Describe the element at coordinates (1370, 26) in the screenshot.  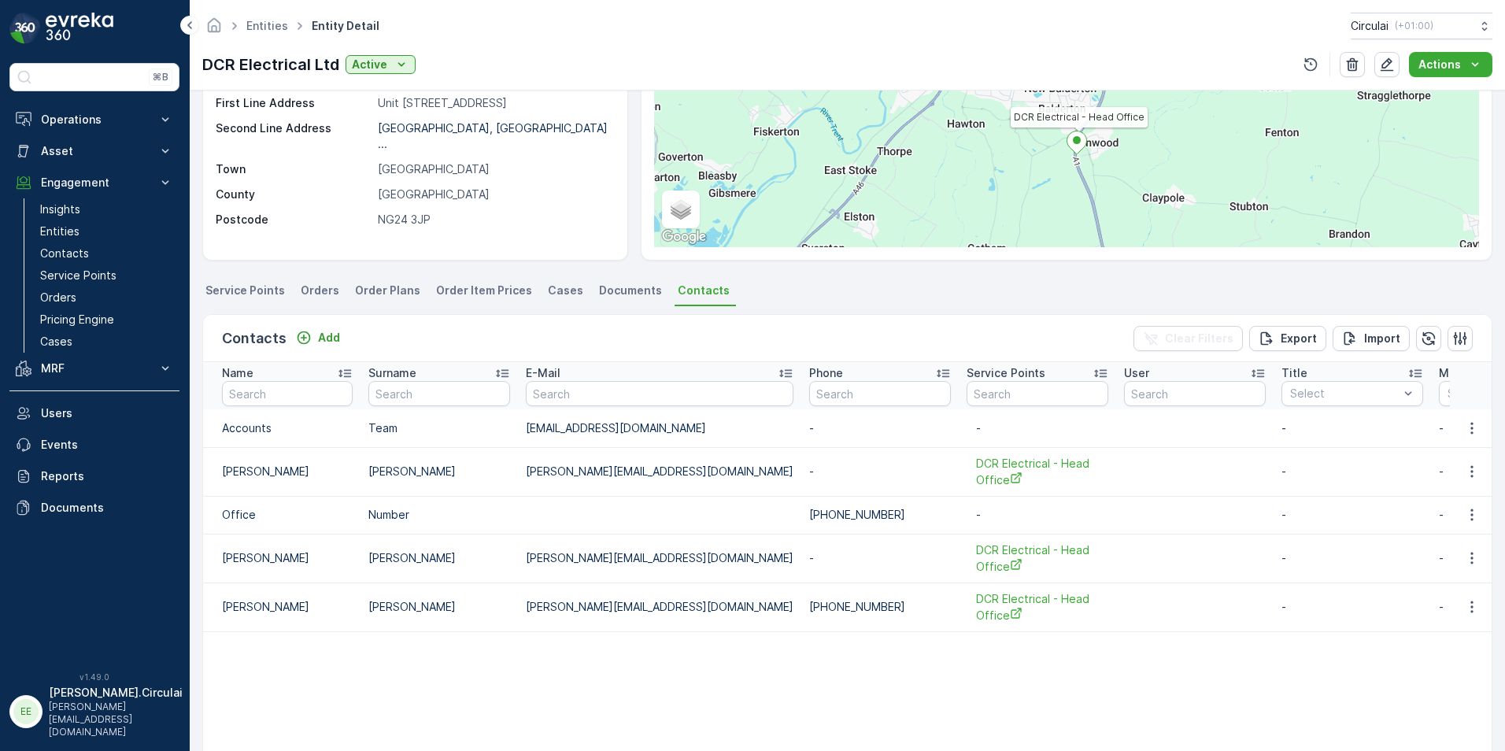
I see `p: Circulai` at that location.